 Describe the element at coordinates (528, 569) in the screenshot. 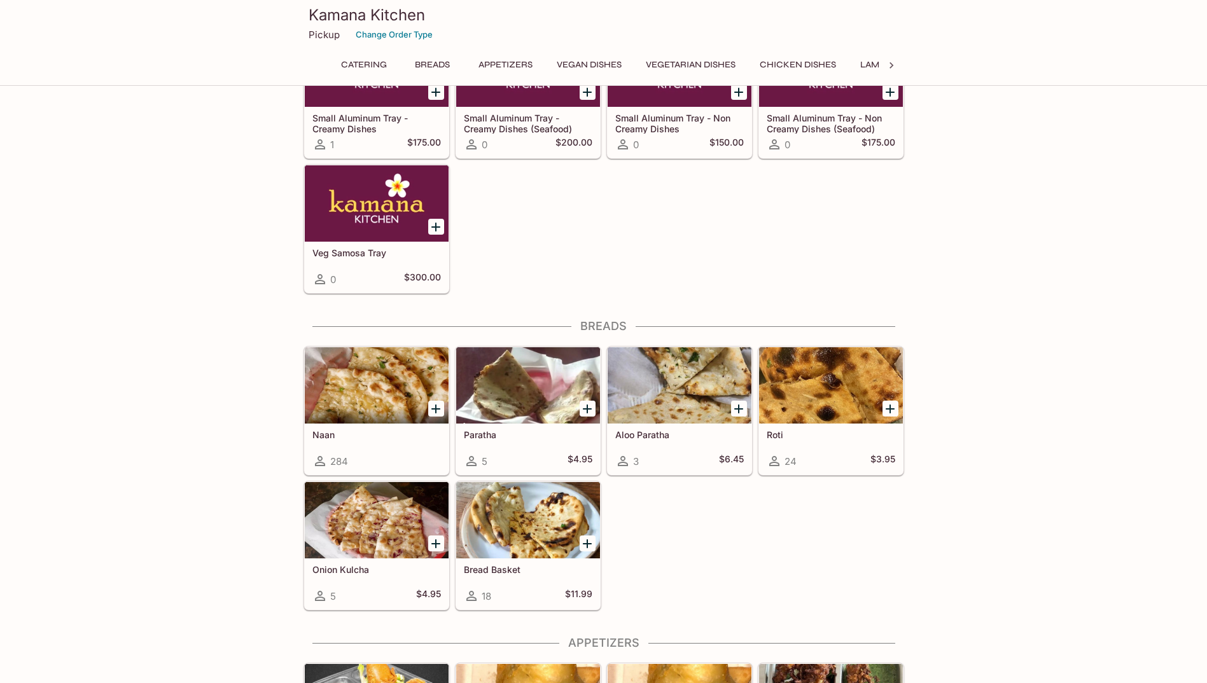

I see `h5: Bread Basket` at that location.